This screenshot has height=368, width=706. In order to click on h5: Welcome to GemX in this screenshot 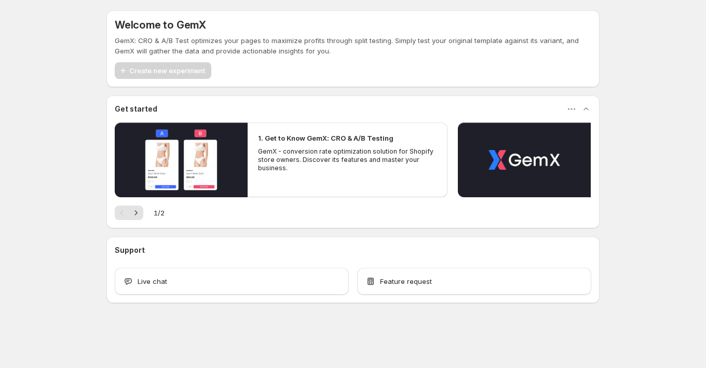, I will do `click(160, 25)`.